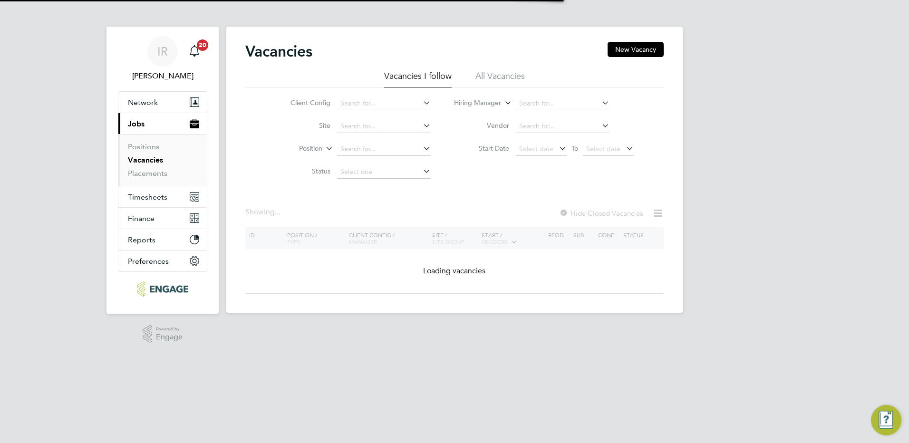 This screenshot has width=909, height=443. What do you see at coordinates (418, 79) in the screenshot?
I see `li: Vacancies I follow` at bounding box center [418, 79].